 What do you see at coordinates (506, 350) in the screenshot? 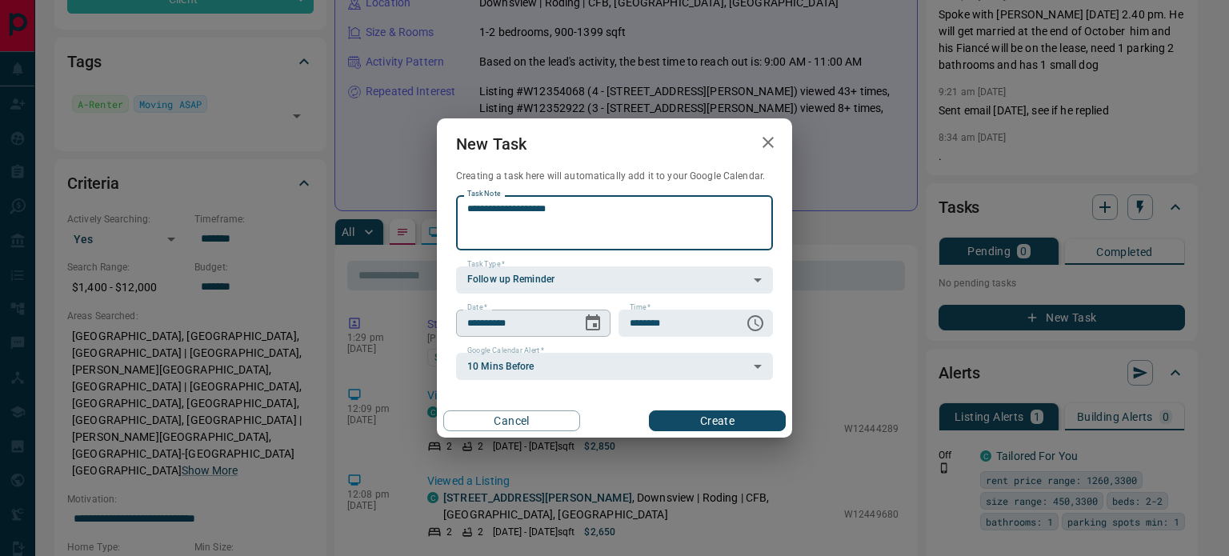
I see `label: Google Calendar Alert` at bounding box center [506, 350].